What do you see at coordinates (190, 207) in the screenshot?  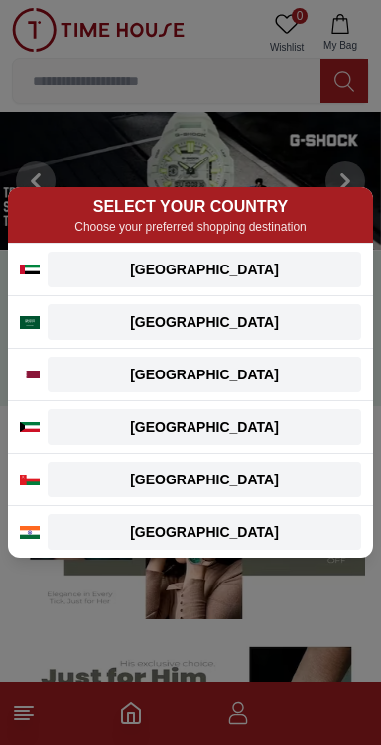 I see `h2: SELECT YOUR COUNTRY` at bounding box center [190, 207].